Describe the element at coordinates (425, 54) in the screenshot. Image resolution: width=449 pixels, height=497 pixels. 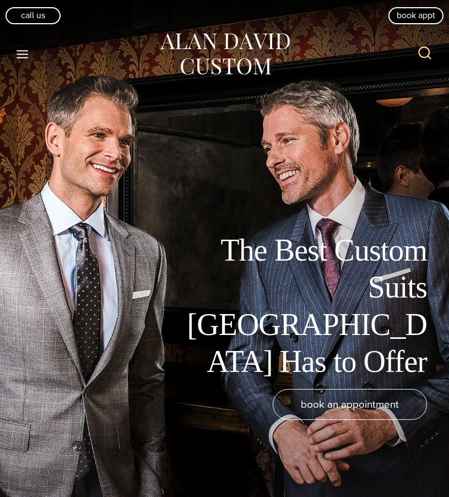
I see `button: View Search Form` at that location.